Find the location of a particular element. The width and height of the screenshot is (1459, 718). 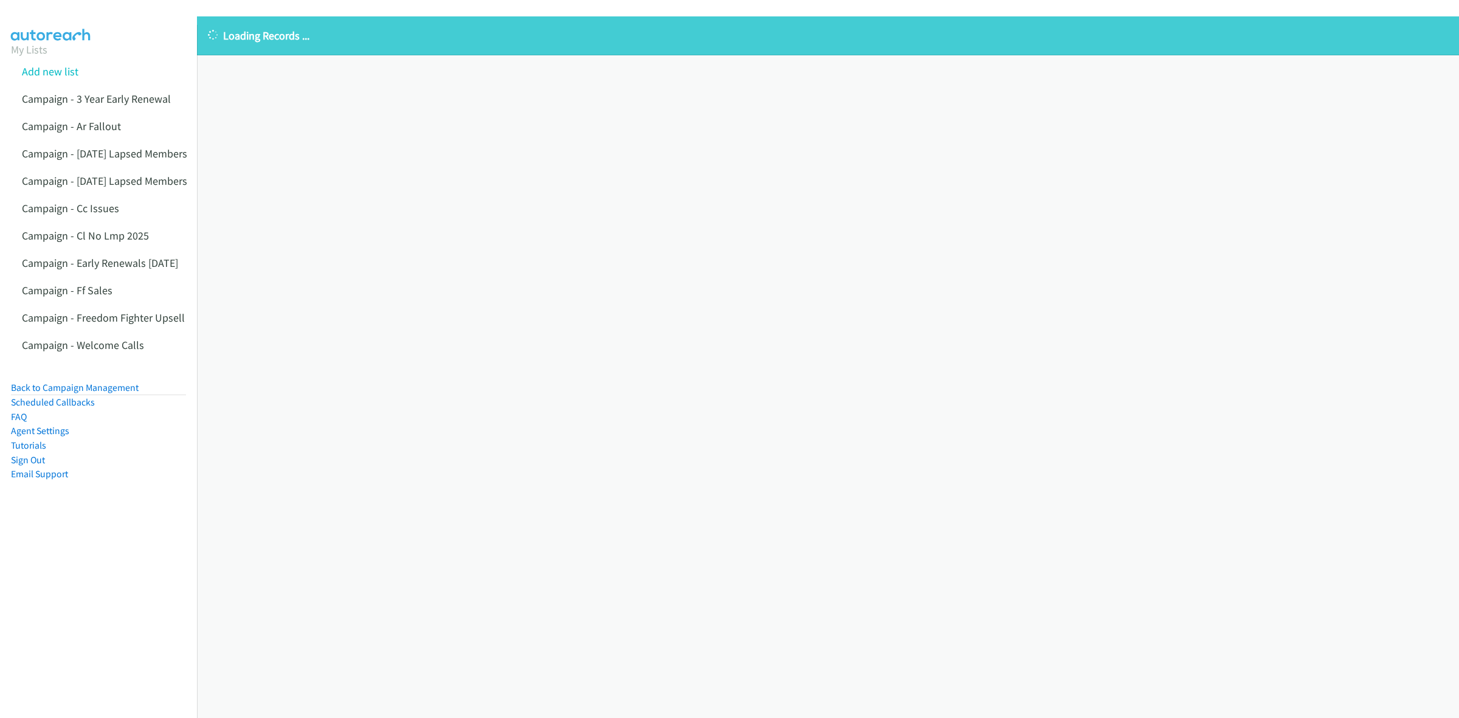

a: Tutorials is located at coordinates (29, 445).